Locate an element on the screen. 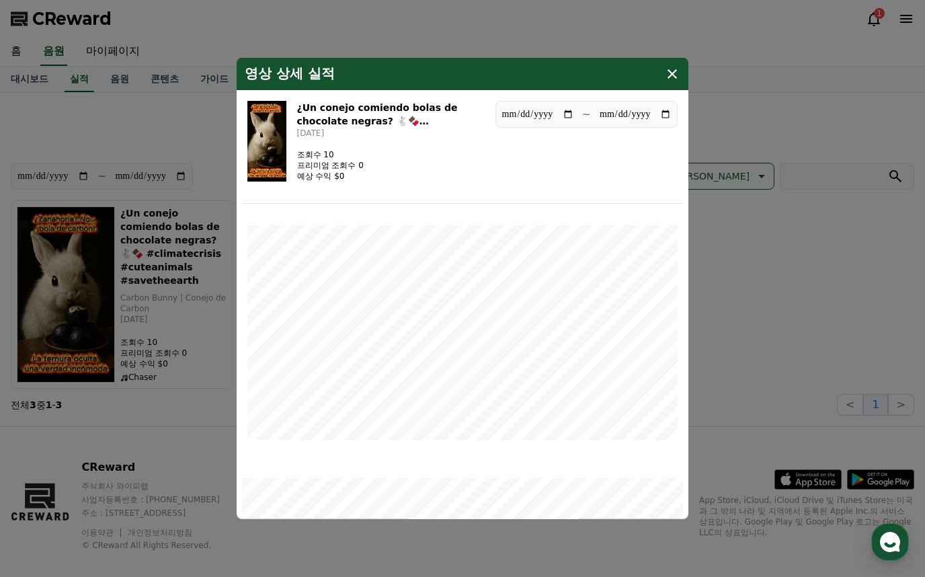  h3: ¿Un conejo comiendo bolas de chocolate negras? 🐇🍫 #climatecrisis #cuteanimals #savetheearth is located at coordinates (391, 114).